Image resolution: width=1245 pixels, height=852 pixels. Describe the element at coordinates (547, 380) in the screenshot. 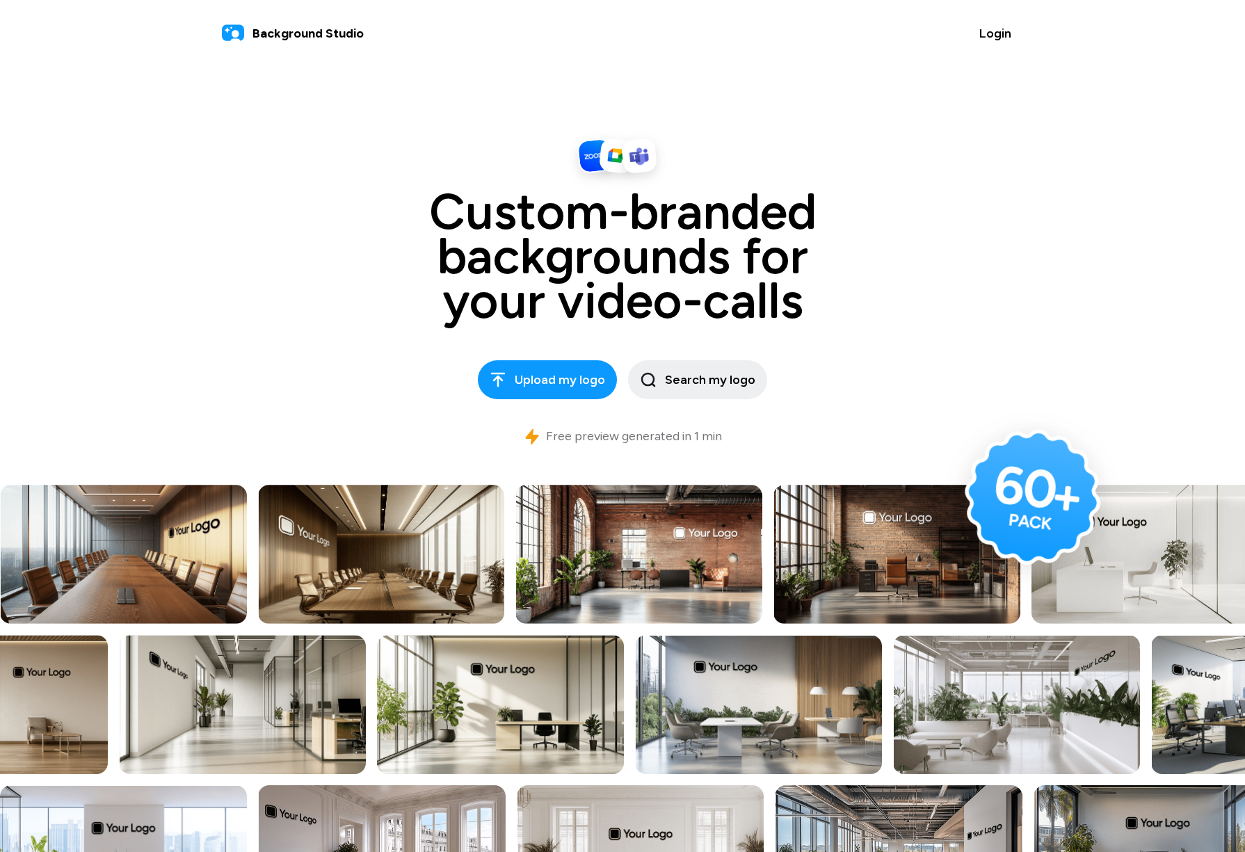

I see `button: Upload my logo` at that location.